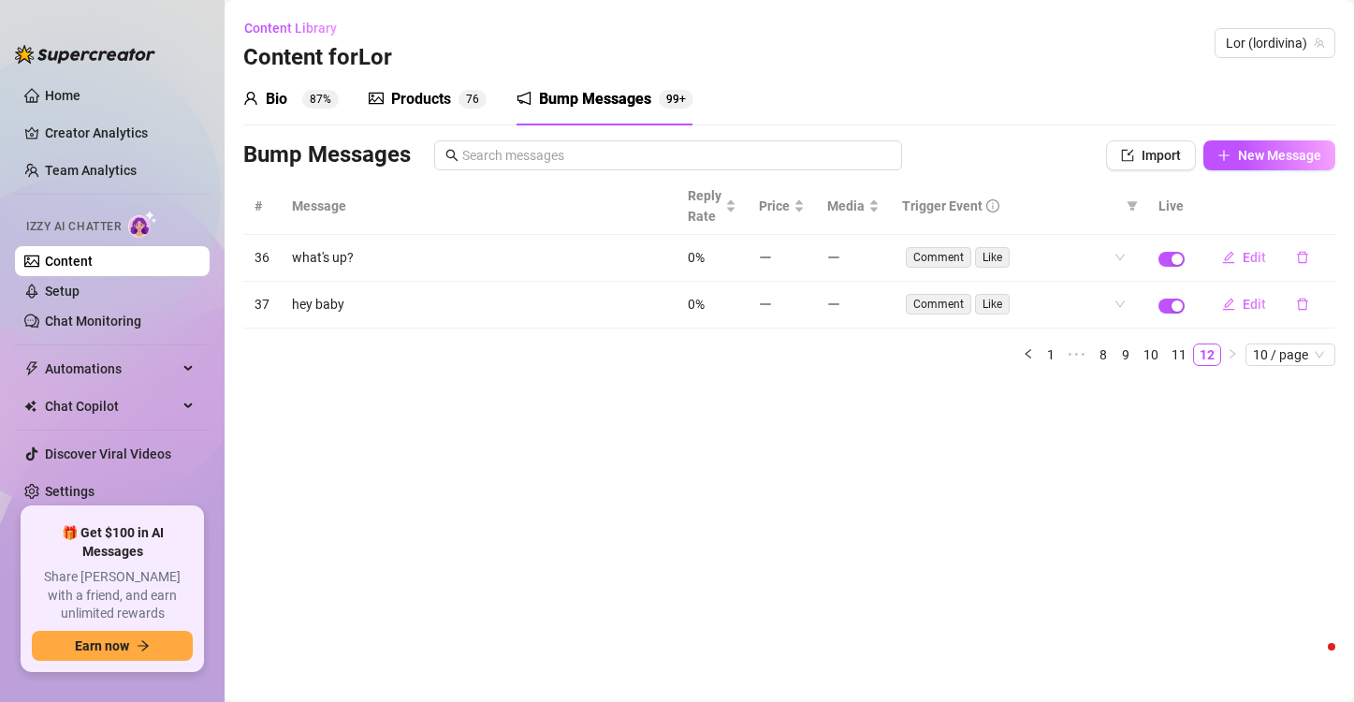 This screenshot has height=702, width=1354. I want to click on div: Bio, so click(276, 99).